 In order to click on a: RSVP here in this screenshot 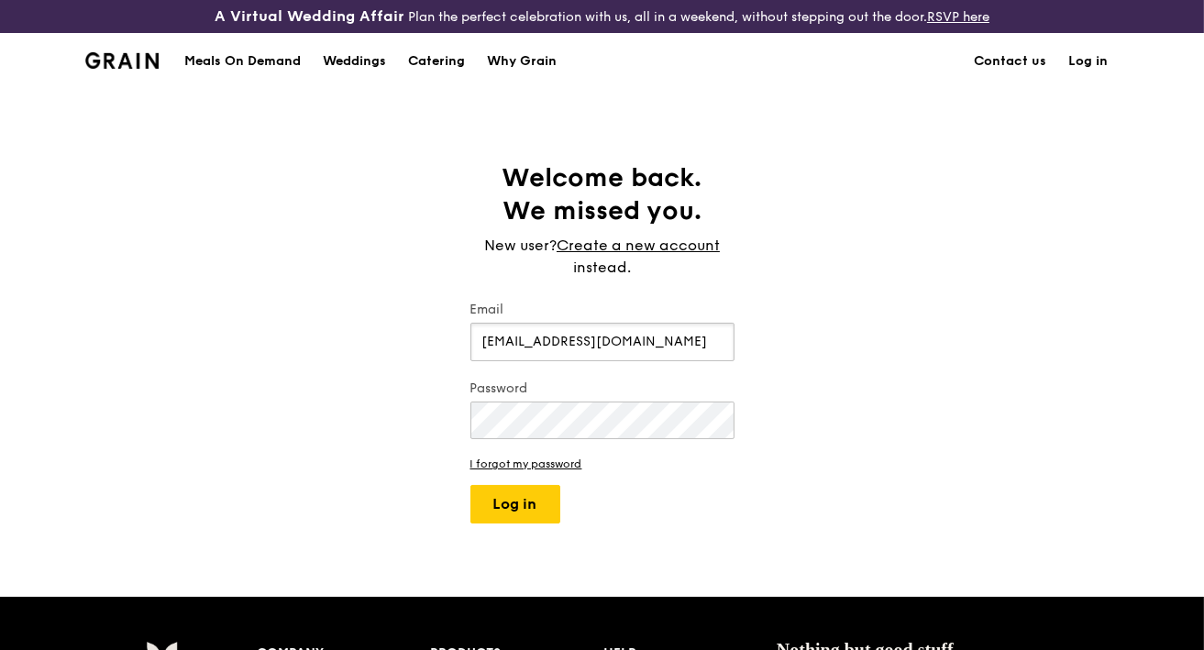, I will do `click(959, 17)`.